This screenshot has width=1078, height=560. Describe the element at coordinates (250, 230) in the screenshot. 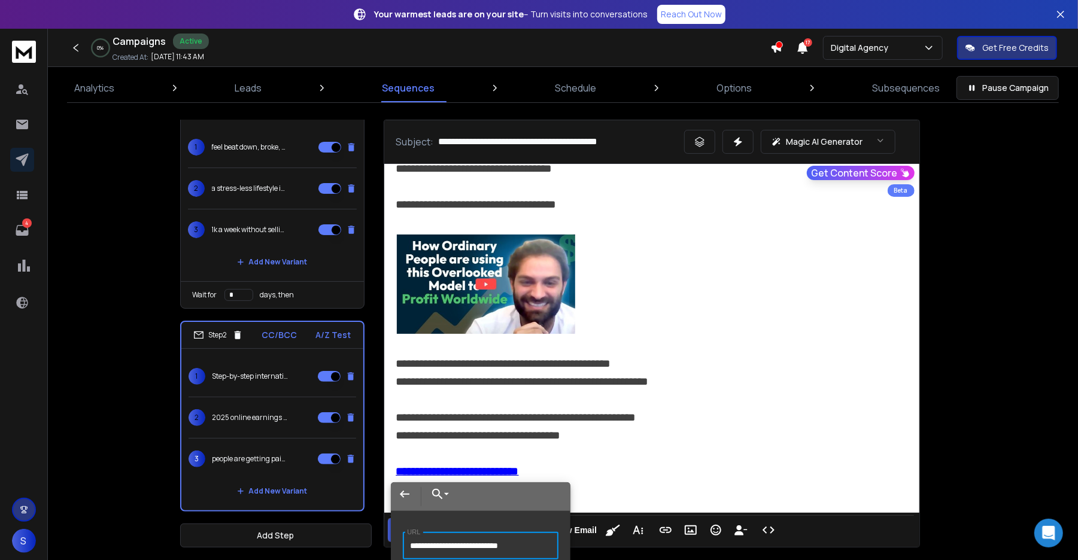

I see `p: 1k a week without selling? 🤔` at that location.